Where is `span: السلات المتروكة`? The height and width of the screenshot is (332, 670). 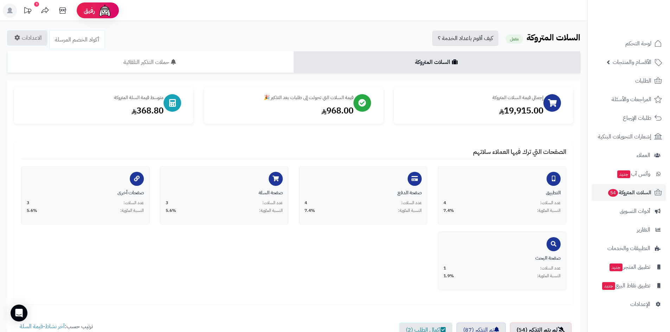 span: السلات المتروكة is located at coordinates (629, 193).